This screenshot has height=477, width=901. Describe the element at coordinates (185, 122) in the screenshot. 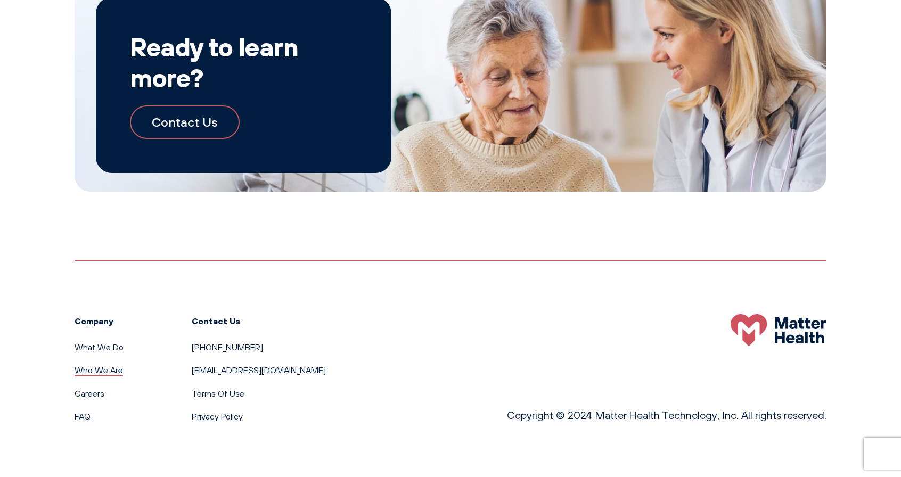

I see `a: Contact Us` at that location.